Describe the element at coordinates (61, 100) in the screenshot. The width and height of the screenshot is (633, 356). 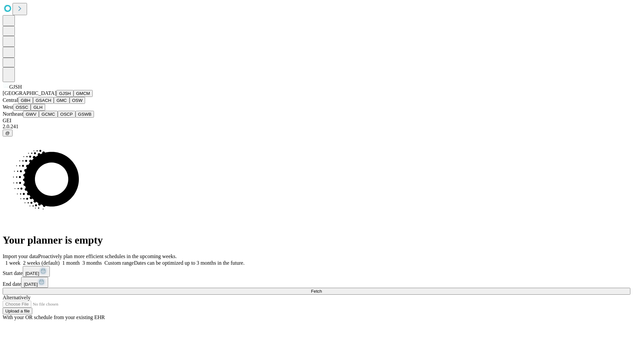
I see `button: GMC` at that location.